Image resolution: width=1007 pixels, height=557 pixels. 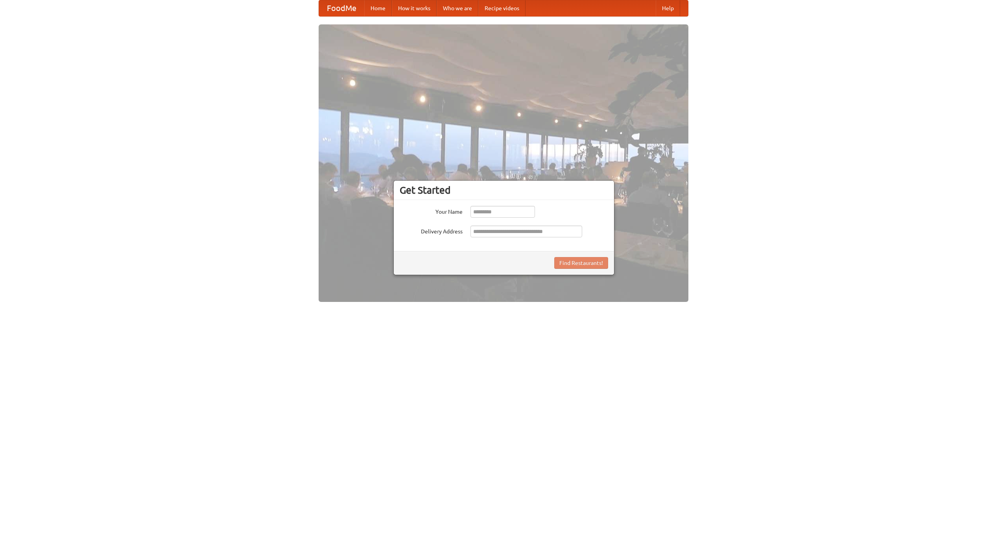 I want to click on label: Your Name, so click(x=431, y=210).